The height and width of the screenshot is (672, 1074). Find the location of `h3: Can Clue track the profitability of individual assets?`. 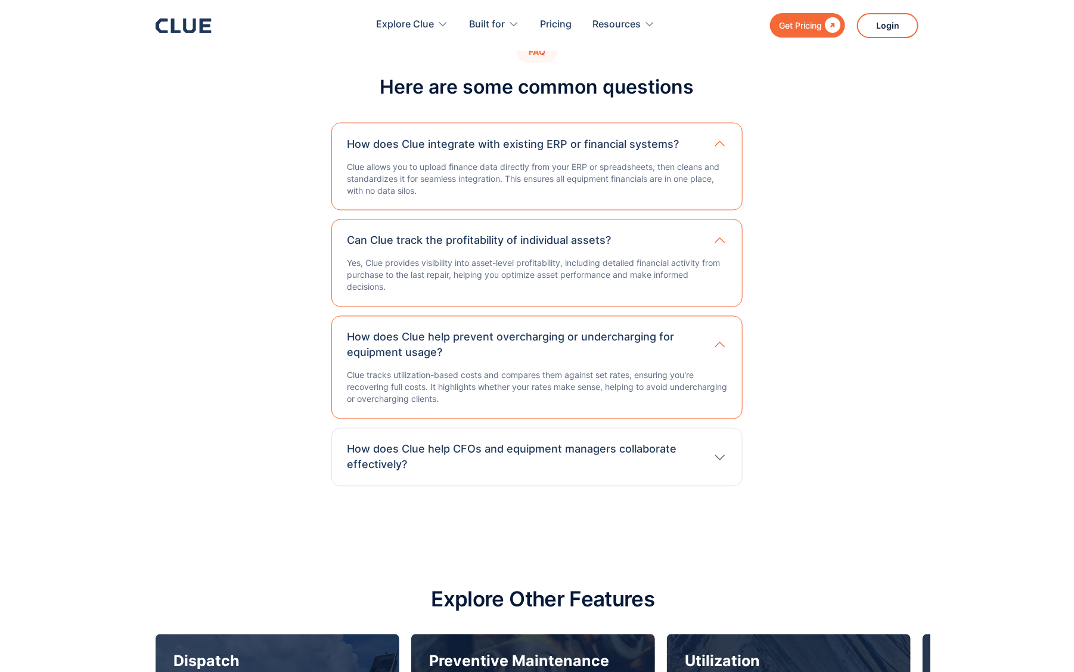

h3: Can Clue track the profitability of individual assets? is located at coordinates (479, 241).